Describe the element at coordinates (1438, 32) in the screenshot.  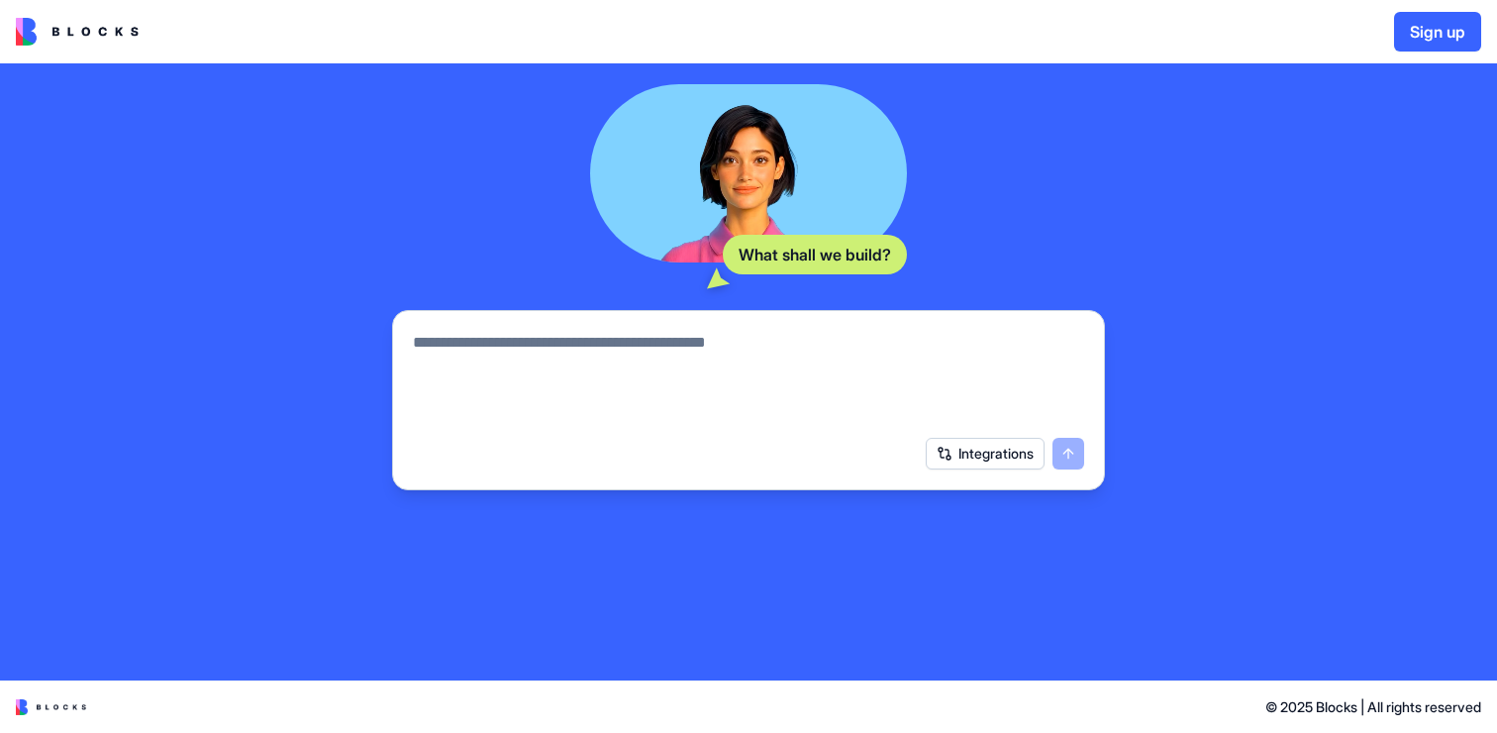
I see `button: Sign up` at that location.